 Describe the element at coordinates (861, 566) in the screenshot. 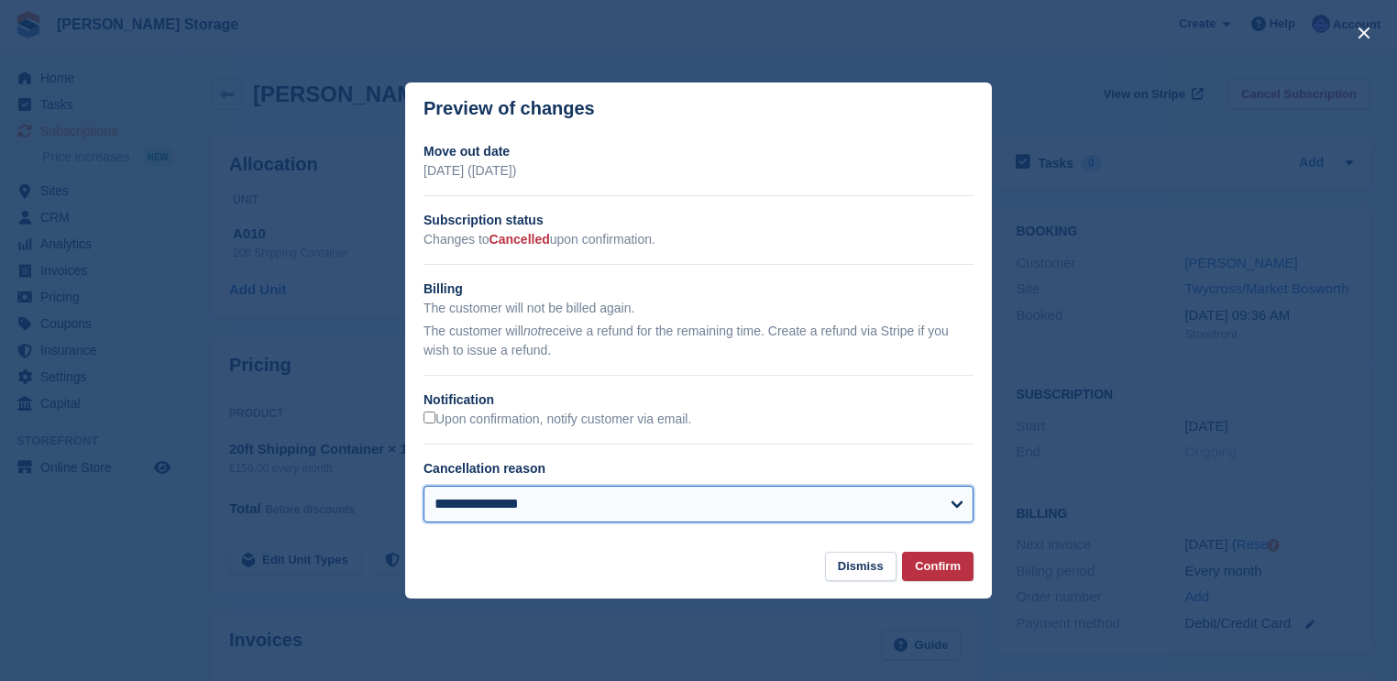

I see `button: Dismiss` at that location.